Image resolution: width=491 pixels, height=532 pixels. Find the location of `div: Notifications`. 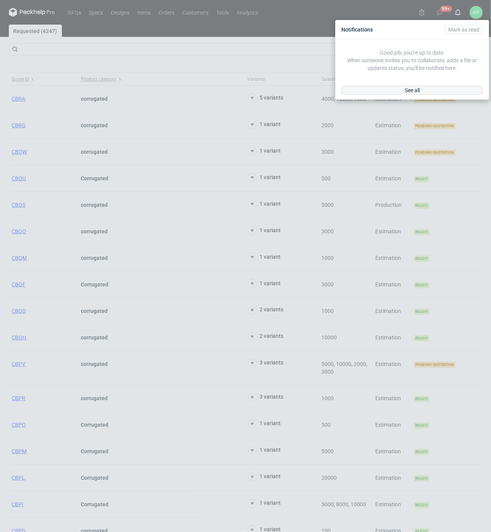

div: Notifications is located at coordinates (412, 30).